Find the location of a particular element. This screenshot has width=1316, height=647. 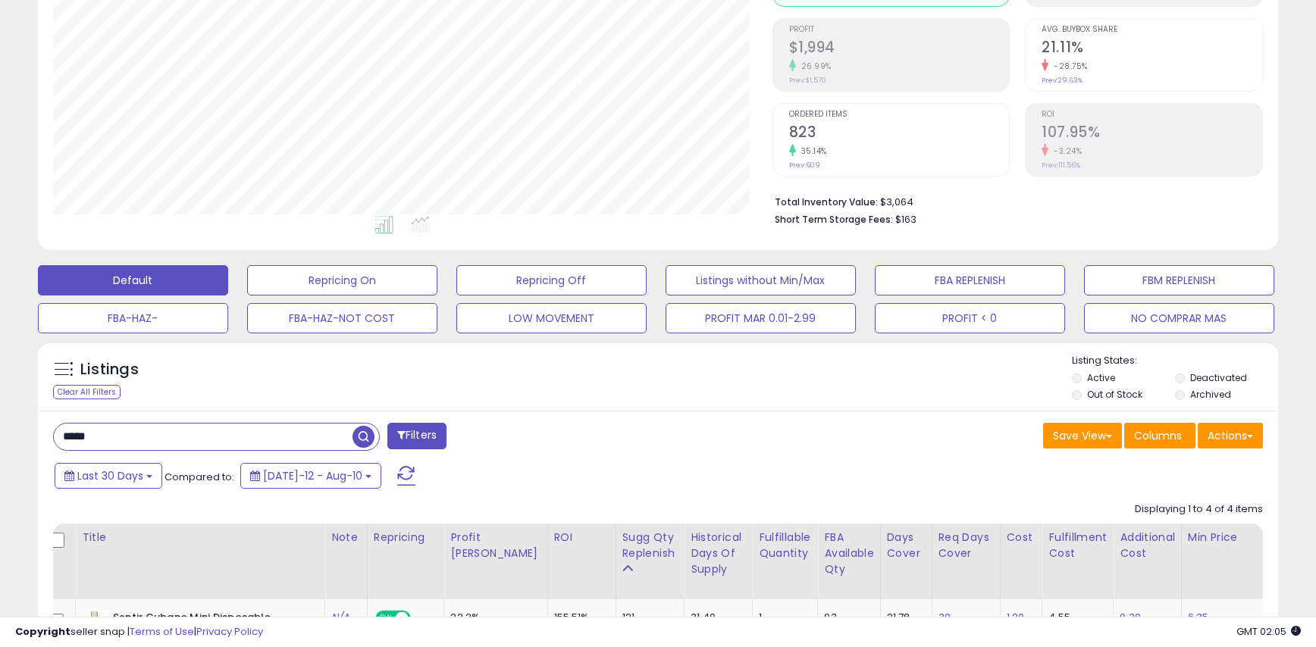

span: Columns is located at coordinates (1158, 436).